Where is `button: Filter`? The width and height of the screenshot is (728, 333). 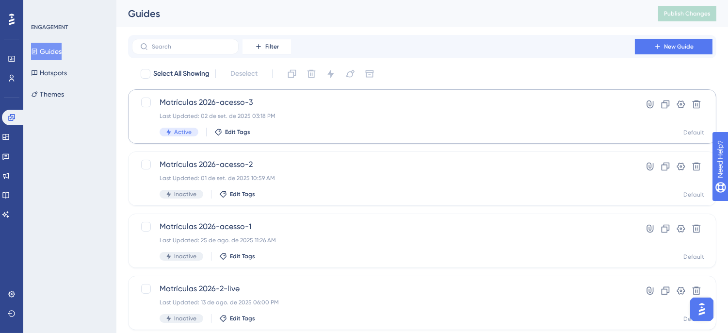 button: Filter is located at coordinates (267, 47).